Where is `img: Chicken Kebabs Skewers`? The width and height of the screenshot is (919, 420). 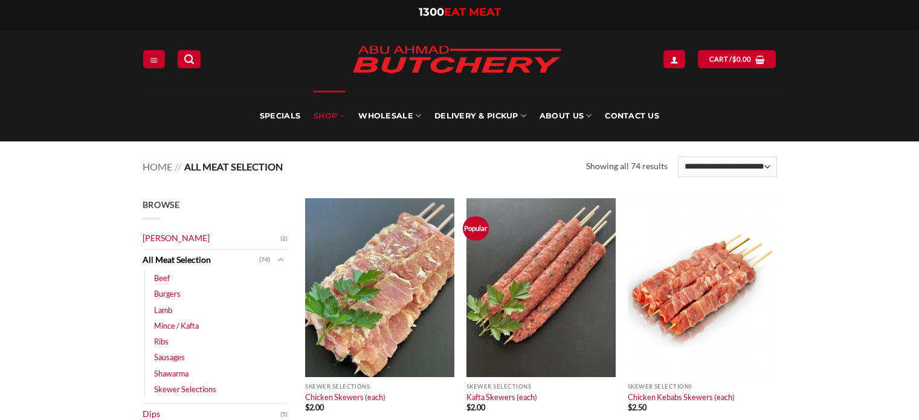 img: Chicken Kebabs Skewers is located at coordinates (702, 288).